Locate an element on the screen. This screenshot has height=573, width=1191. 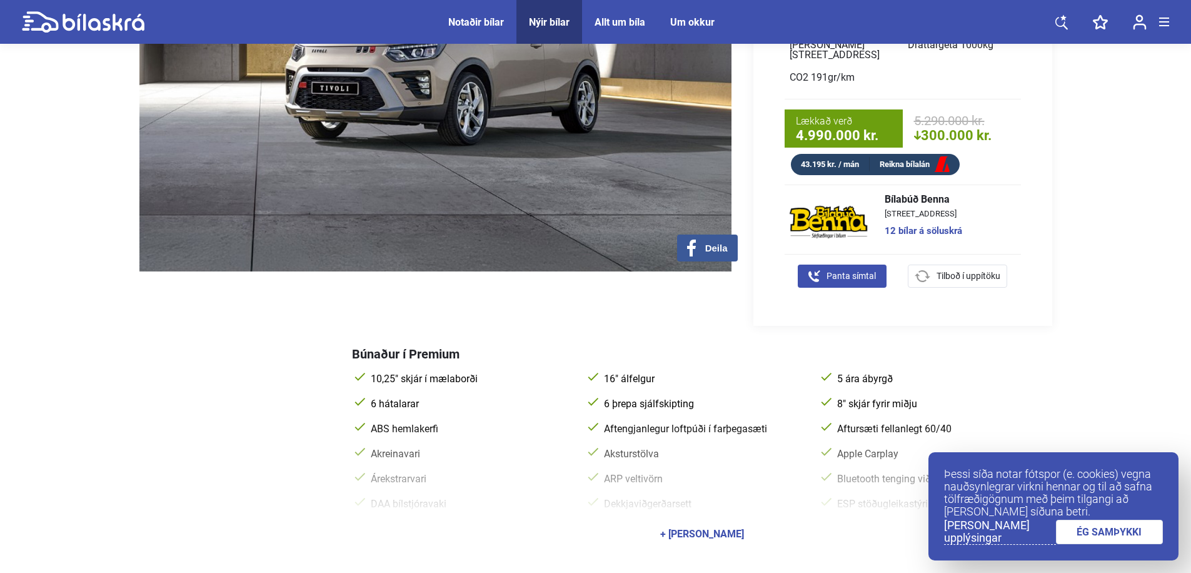
span: 5 ára ábyrgð is located at coordinates (937, 379).